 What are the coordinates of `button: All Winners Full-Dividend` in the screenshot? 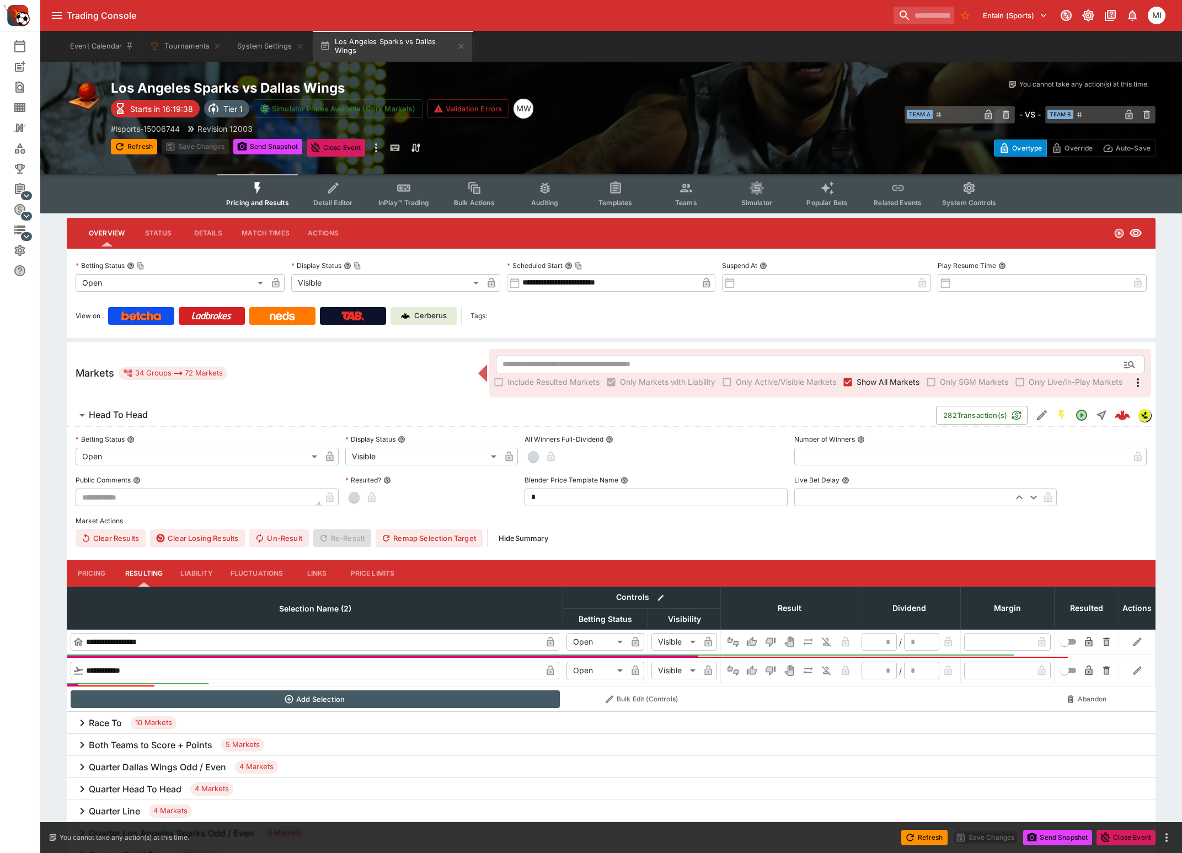 It's located at (609, 440).